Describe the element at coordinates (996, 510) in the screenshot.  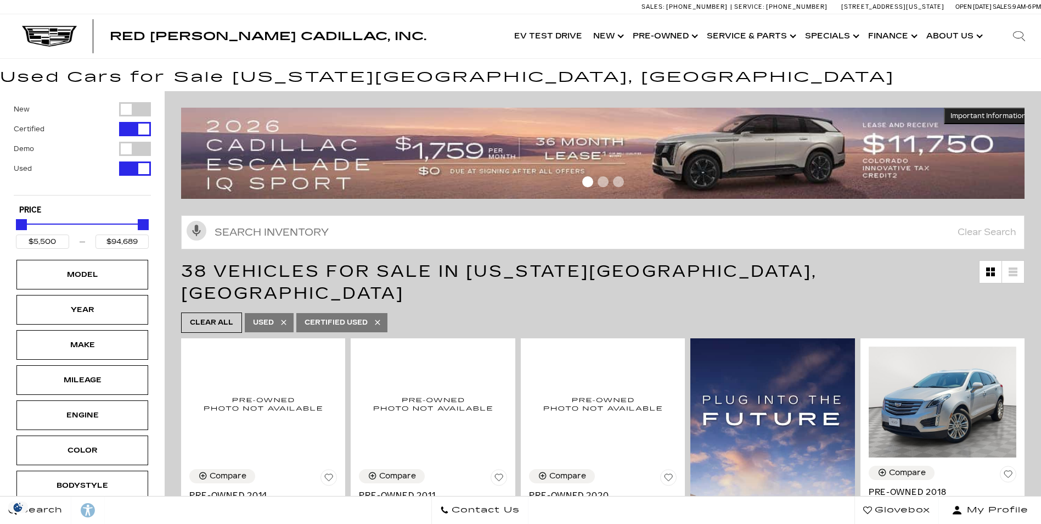
I see `span: My Profile` at that location.